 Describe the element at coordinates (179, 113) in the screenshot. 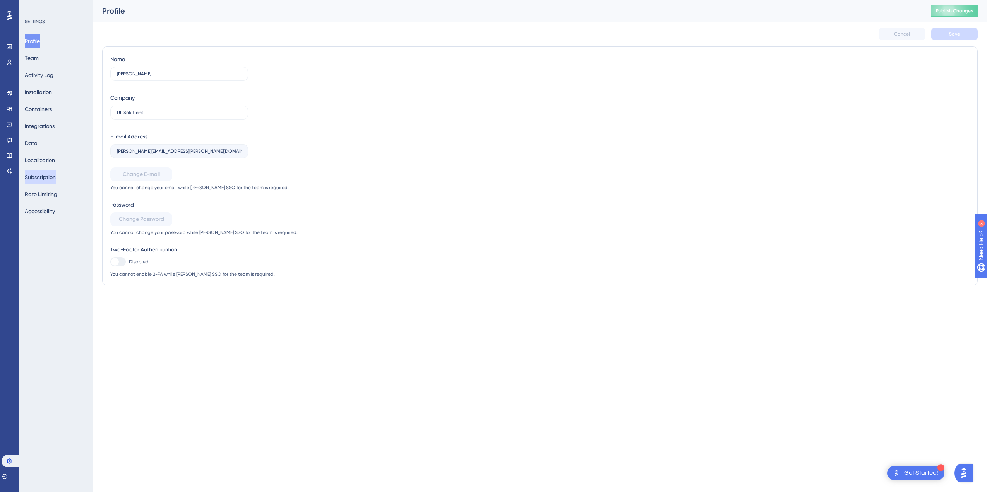

I see `input: Company Name` at that location.